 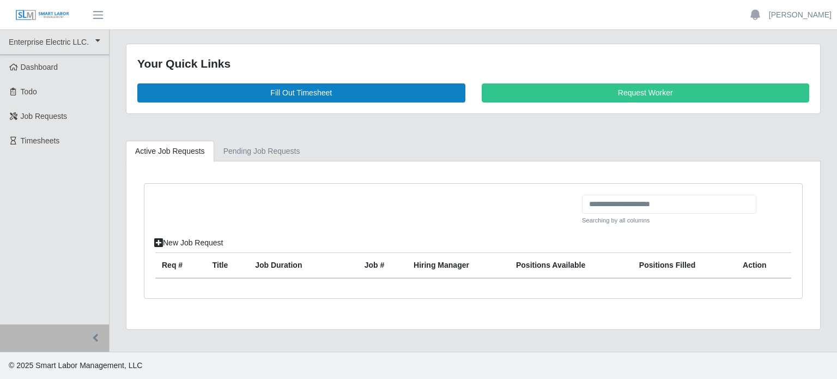 What do you see at coordinates (44, 116) in the screenshot?
I see `span: Job Requests` at bounding box center [44, 116].